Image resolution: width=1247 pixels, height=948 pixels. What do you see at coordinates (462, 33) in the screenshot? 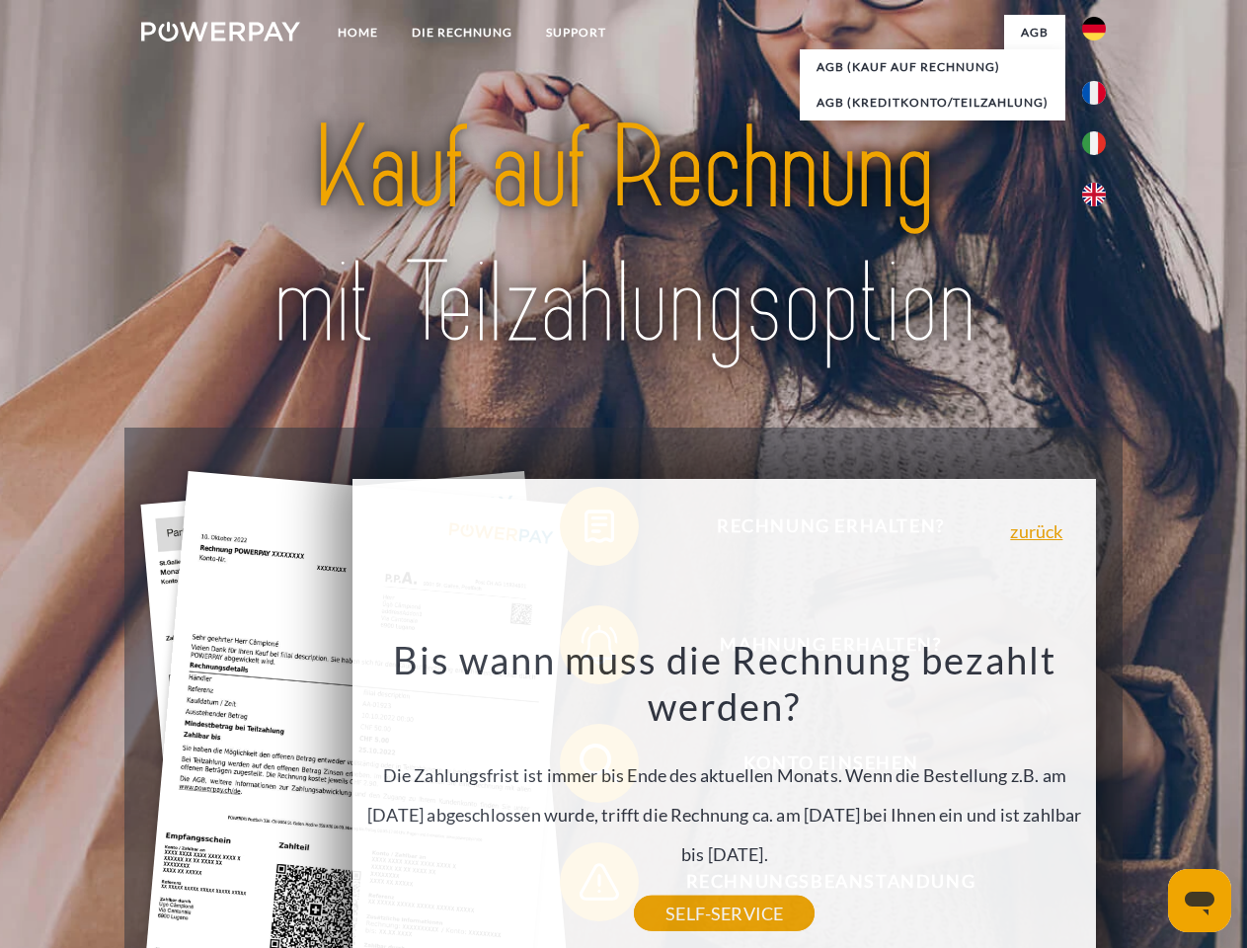
I see `a: DIE RECHNUNG` at bounding box center [462, 33].